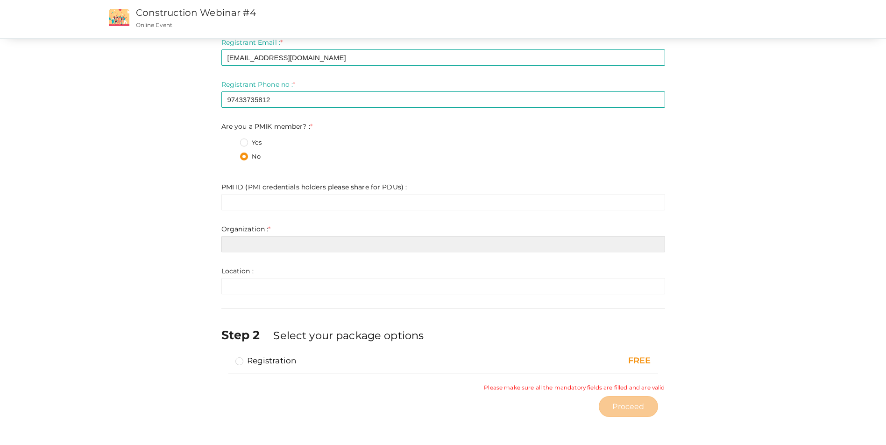  I want to click on label: Yes, so click(251, 143).